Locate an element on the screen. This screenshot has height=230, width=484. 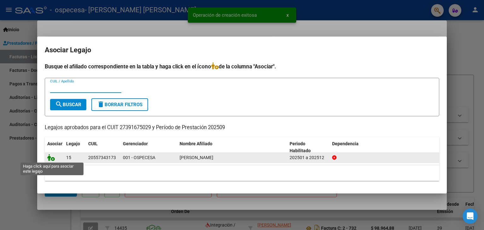
span: Gerenciador is located at coordinates (135, 144).